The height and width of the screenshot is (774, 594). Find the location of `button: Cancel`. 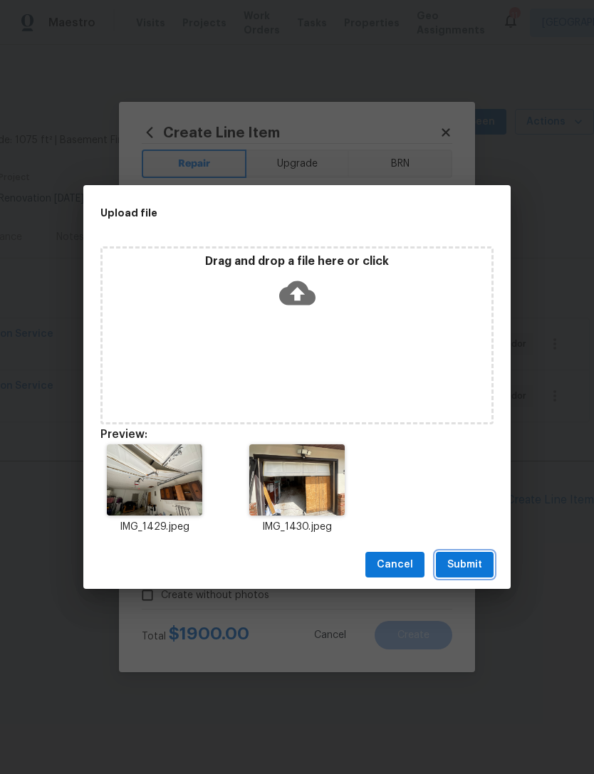

button: Cancel is located at coordinates (394, 564).